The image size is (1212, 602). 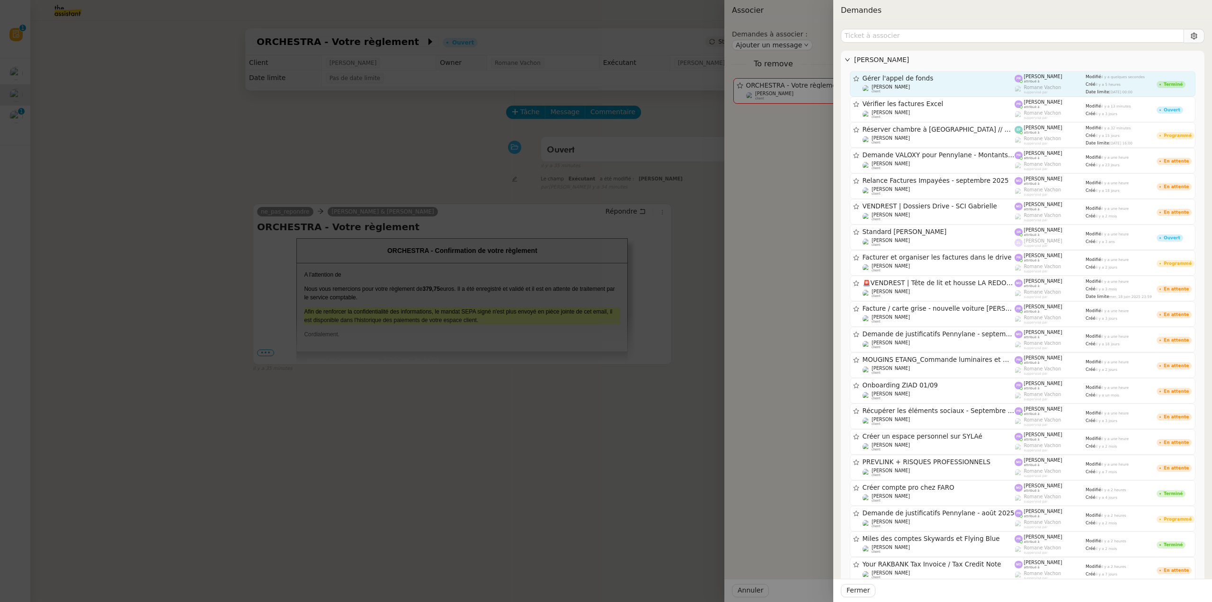 What do you see at coordinates (939, 258) in the screenshot?
I see `span: Facturer et organiser les factures dans le drive` at bounding box center [939, 258].